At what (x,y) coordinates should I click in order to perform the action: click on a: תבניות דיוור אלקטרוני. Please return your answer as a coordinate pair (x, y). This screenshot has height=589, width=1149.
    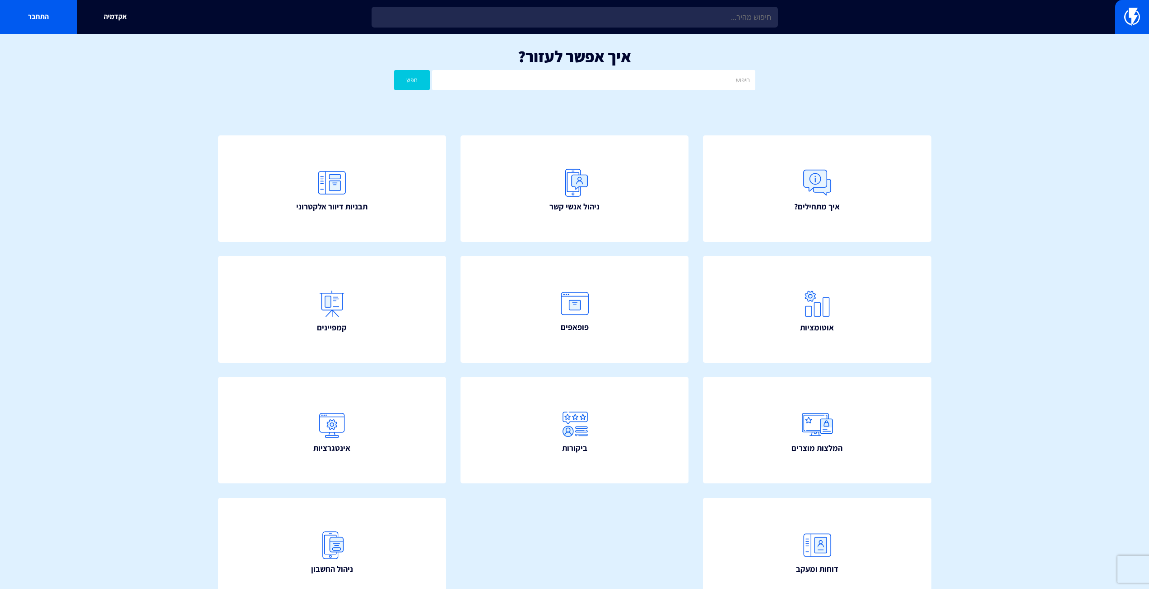
    Looking at the image, I should click on (332, 189).